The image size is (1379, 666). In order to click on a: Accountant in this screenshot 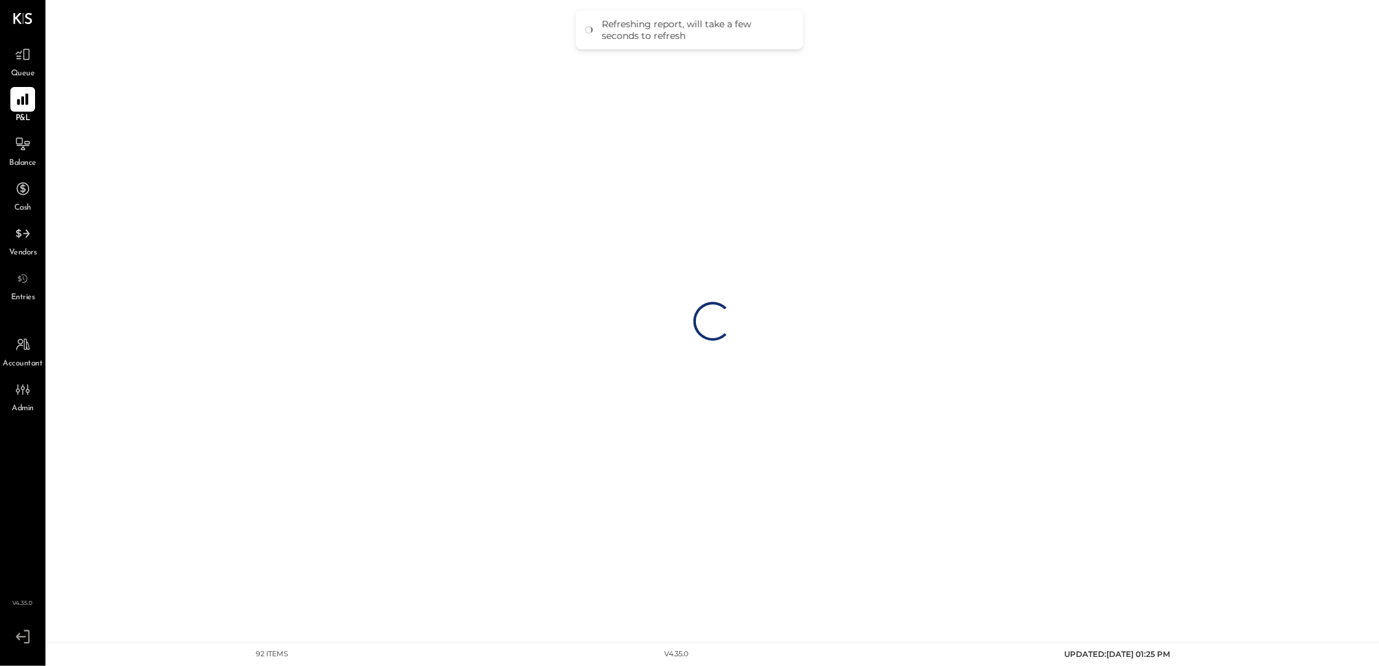, I will do `click(23, 351)`.